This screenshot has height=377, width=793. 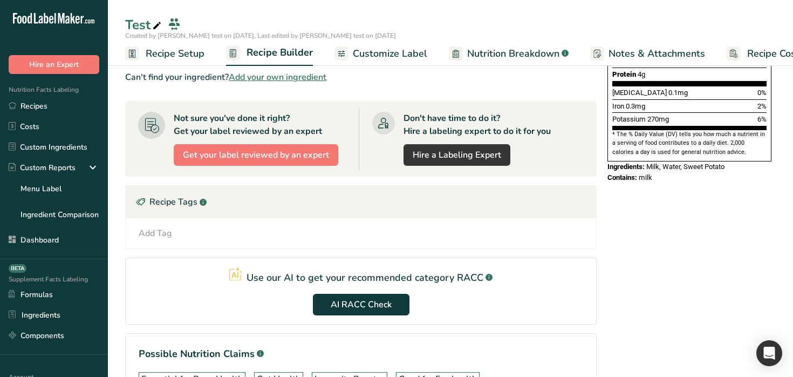 What do you see at coordinates (622, 177) in the screenshot?
I see `span: Contains:` at bounding box center [622, 177].